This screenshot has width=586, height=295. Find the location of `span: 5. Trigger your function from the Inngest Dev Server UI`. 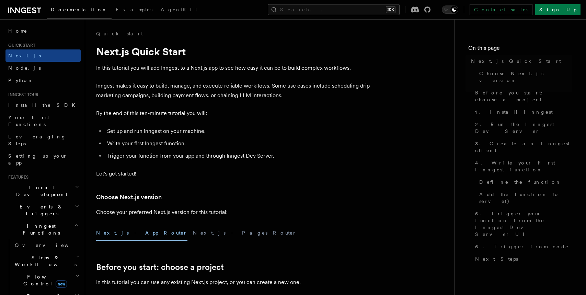

span: 5. Trigger your function from the Inngest Dev Server UI is located at coordinates (524, 224).